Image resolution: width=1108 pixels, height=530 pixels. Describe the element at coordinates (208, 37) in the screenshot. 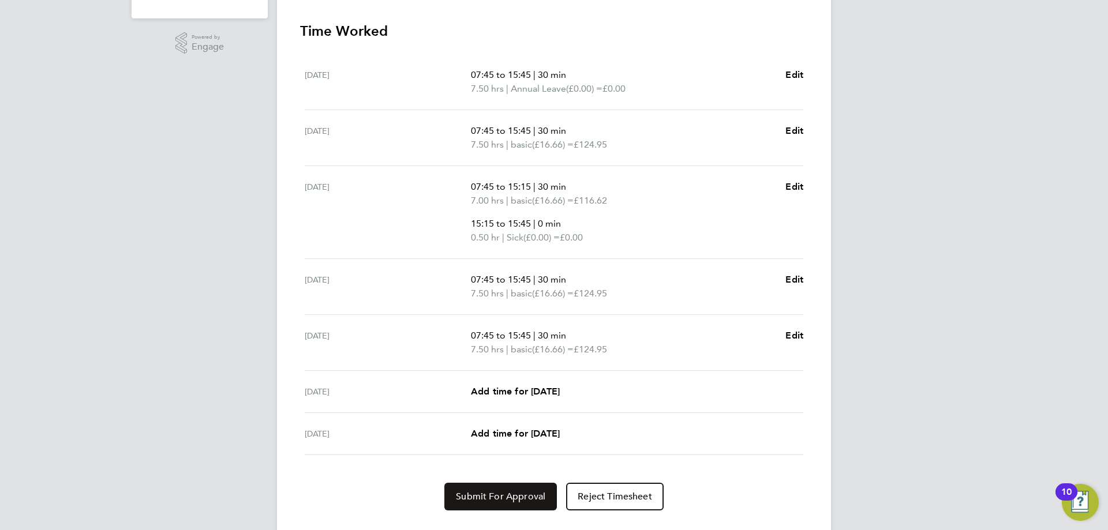

I see `span: Powered by` at that location.